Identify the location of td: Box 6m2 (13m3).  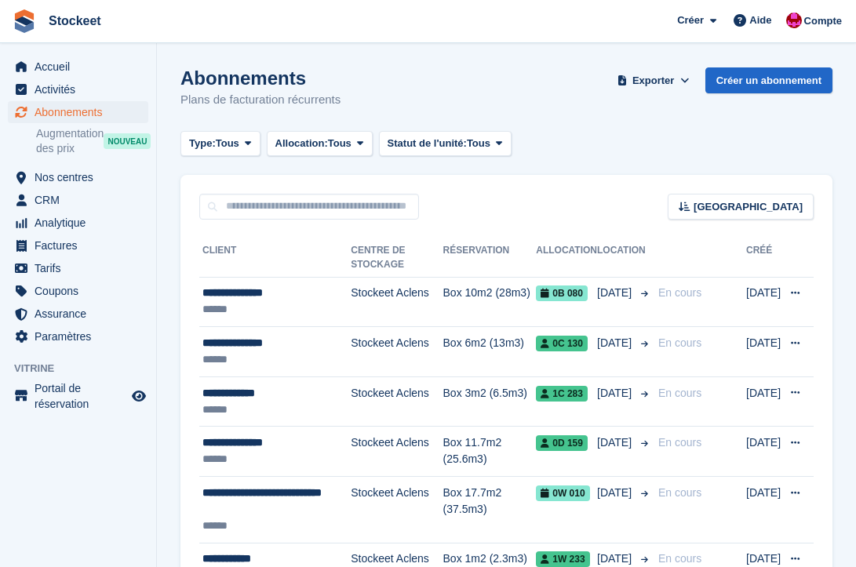
(490, 352).